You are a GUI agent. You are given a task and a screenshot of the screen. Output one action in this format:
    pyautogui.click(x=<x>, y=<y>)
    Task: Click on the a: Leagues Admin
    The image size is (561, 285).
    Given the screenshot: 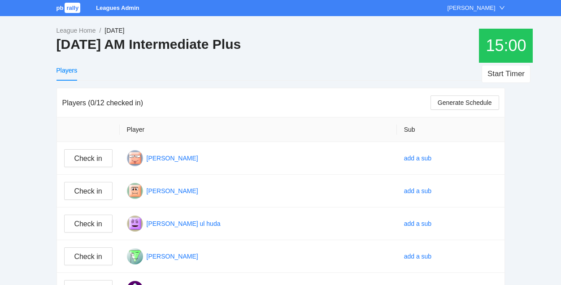 What is the action you would take?
    pyautogui.click(x=117, y=8)
    